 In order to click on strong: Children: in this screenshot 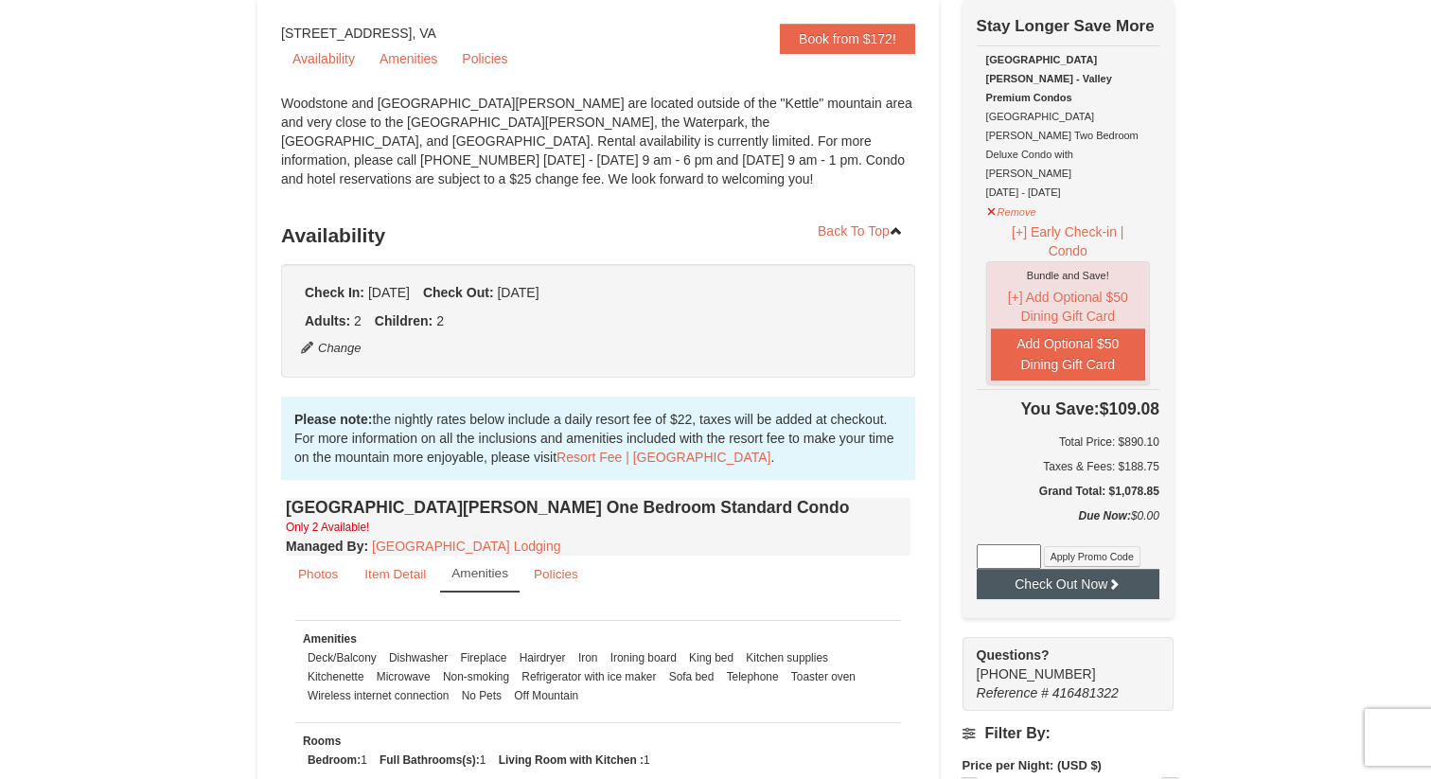, I will do `click(403, 321)`.